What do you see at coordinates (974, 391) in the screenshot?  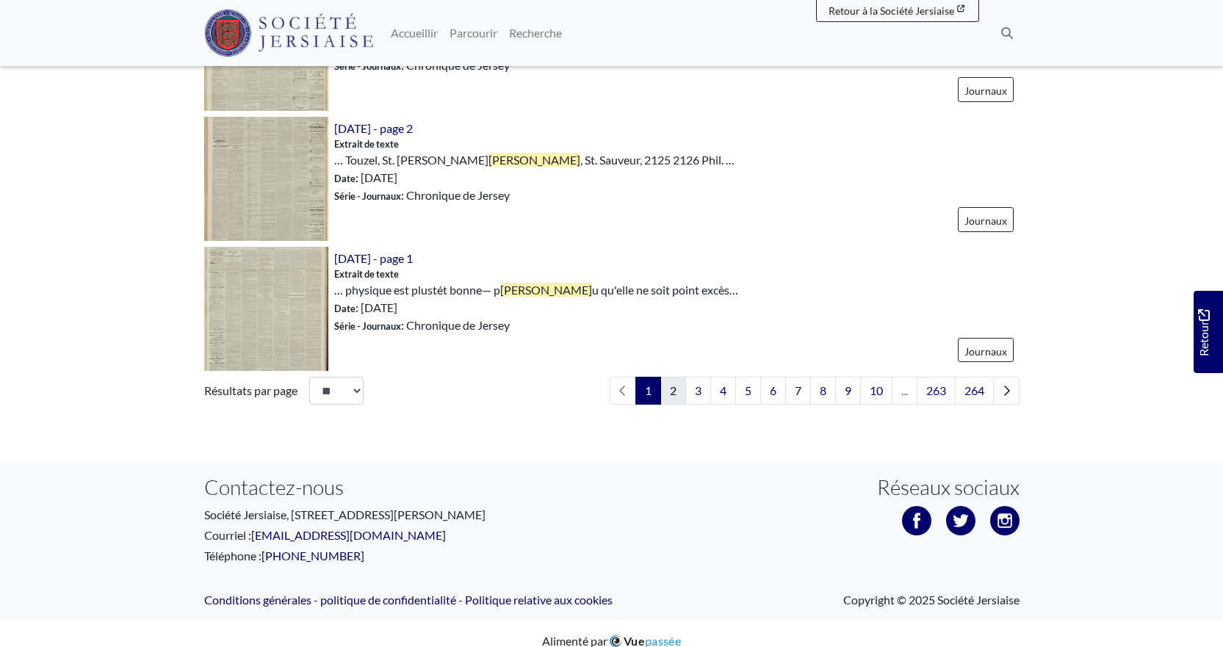 I see `a: Aller à la page 264` at bounding box center [974, 391].